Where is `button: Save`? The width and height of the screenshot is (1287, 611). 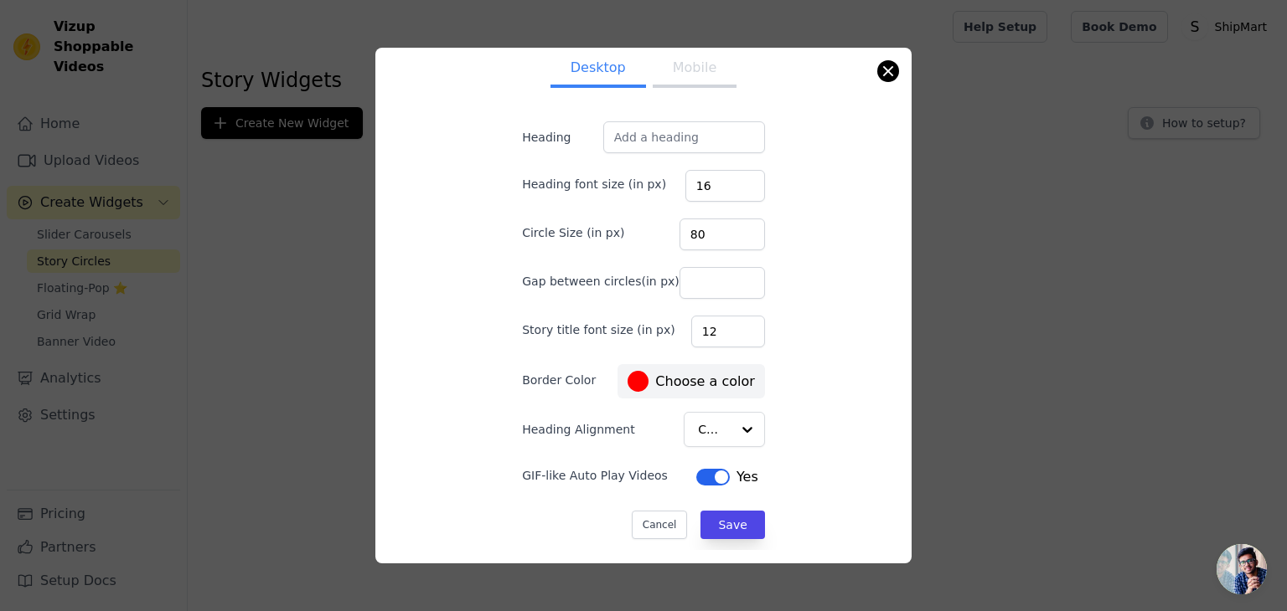
button: Save is located at coordinates (732, 525).